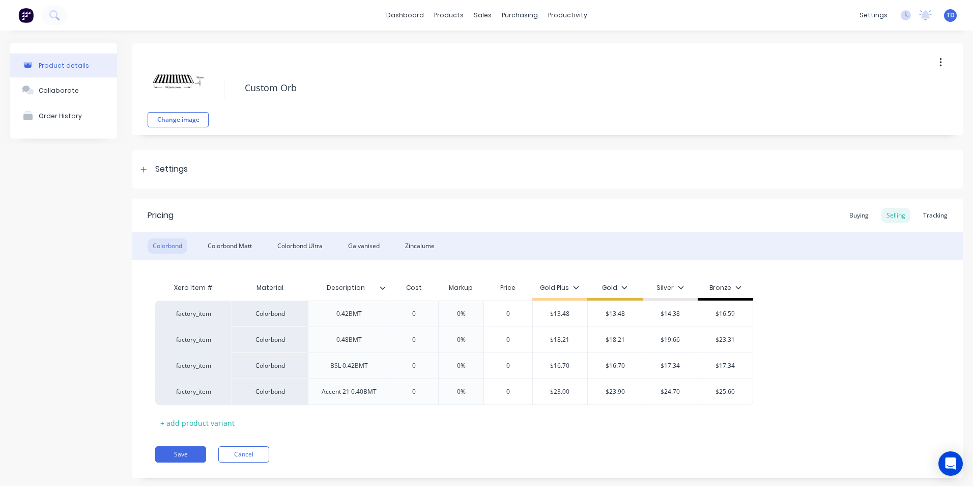 The width and height of the screenshot is (973, 486). Describe the element at coordinates (270, 288) in the screenshot. I see `div: Material` at that location.